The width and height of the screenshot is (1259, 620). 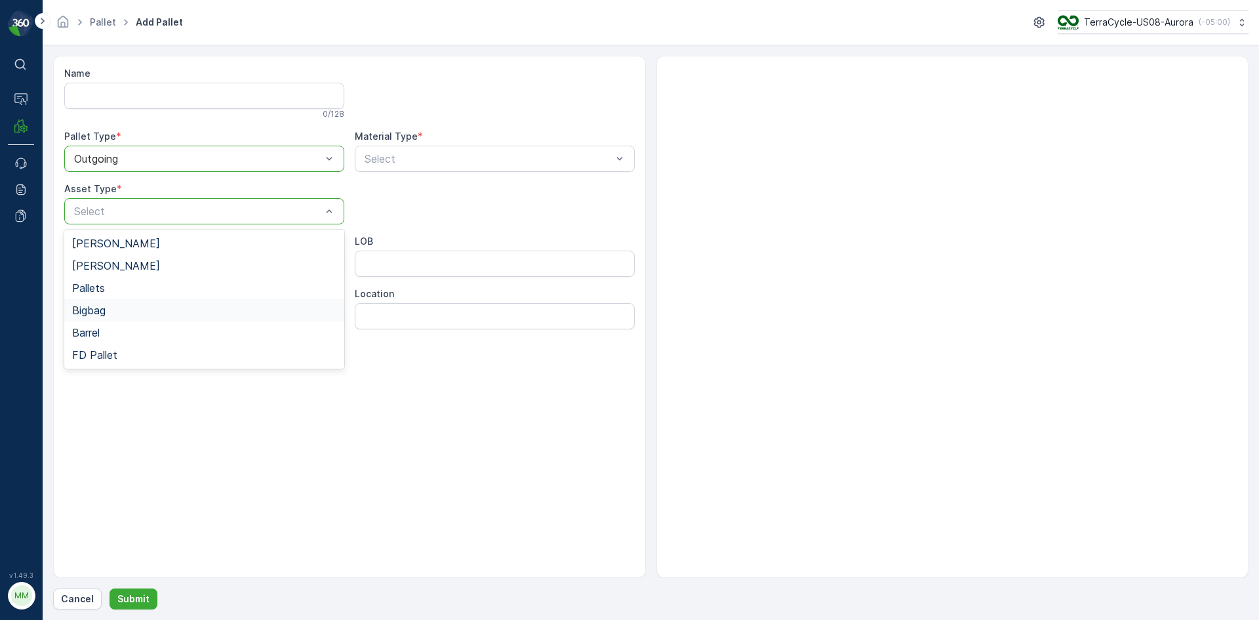 What do you see at coordinates (386, 136) in the screenshot?
I see `label: Material Type` at bounding box center [386, 136].